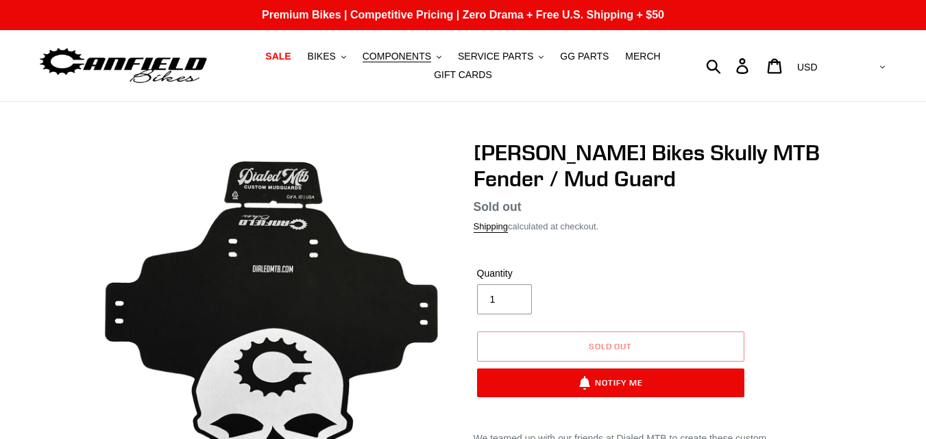 The height and width of the screenshot is (439, 926). Describe the element at coordinates (642, 56) in the screenshot. I see `a: MERCH` at that location.